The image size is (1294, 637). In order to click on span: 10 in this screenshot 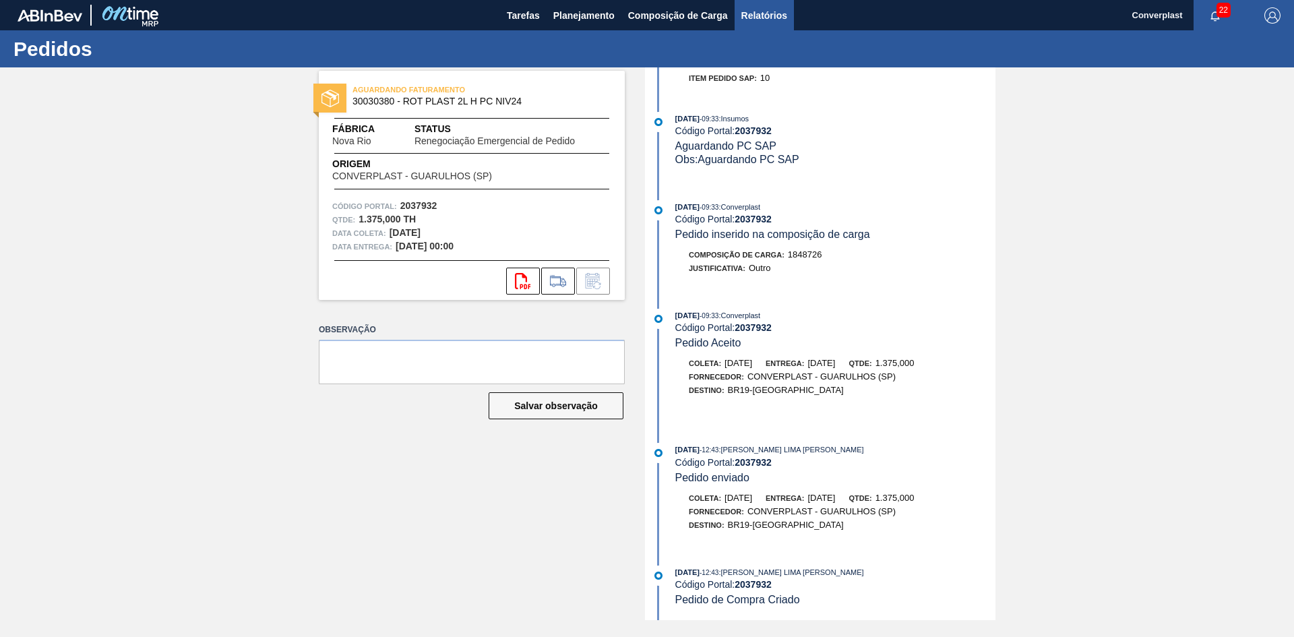, I will do `click(765, 78)`.